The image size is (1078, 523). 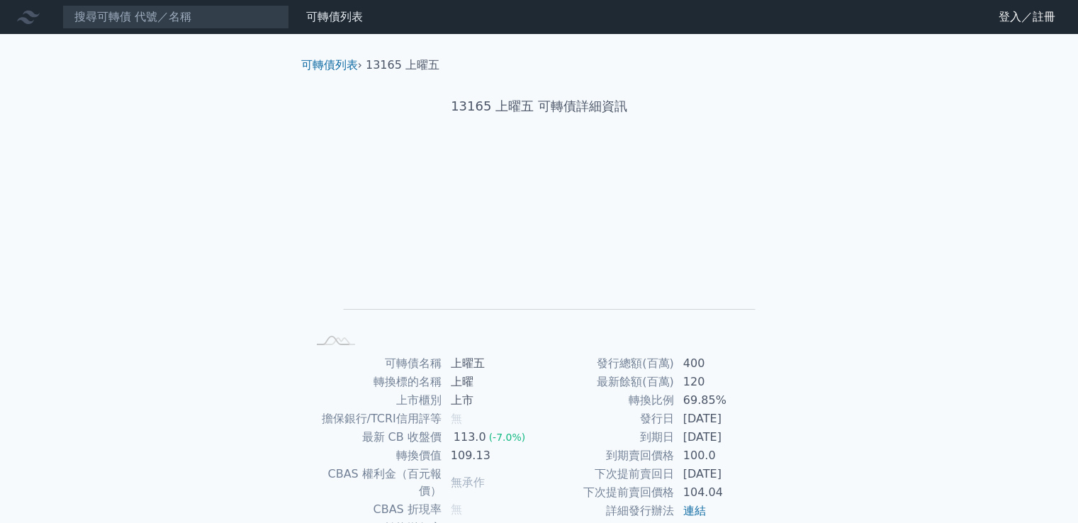 I want to click on td: 可轉債名稱, so click(x=374, y=364).